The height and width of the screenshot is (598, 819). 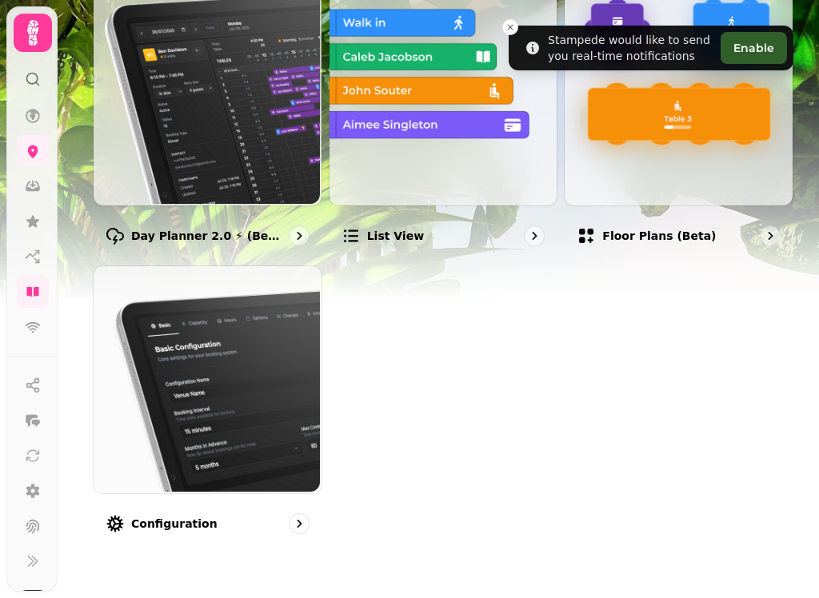 What do you see at coordinates (207, 406) in the screenshot?
I see `a: ConfigurationConfiguration` at bounding box center [207, 406].